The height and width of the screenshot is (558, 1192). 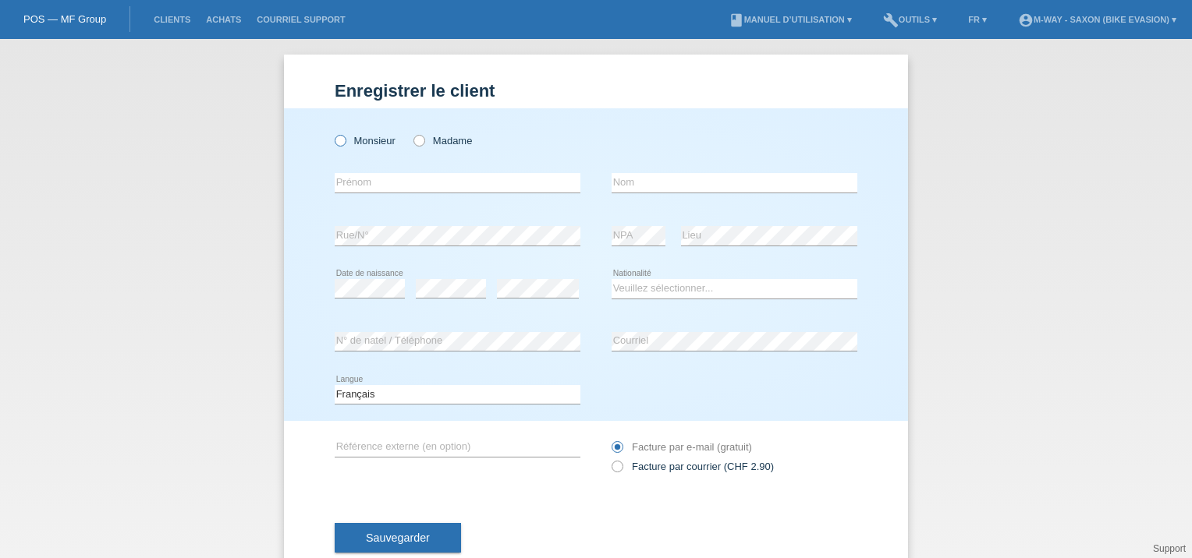 I want to click on input: Madame, so click(x=418, y=140).